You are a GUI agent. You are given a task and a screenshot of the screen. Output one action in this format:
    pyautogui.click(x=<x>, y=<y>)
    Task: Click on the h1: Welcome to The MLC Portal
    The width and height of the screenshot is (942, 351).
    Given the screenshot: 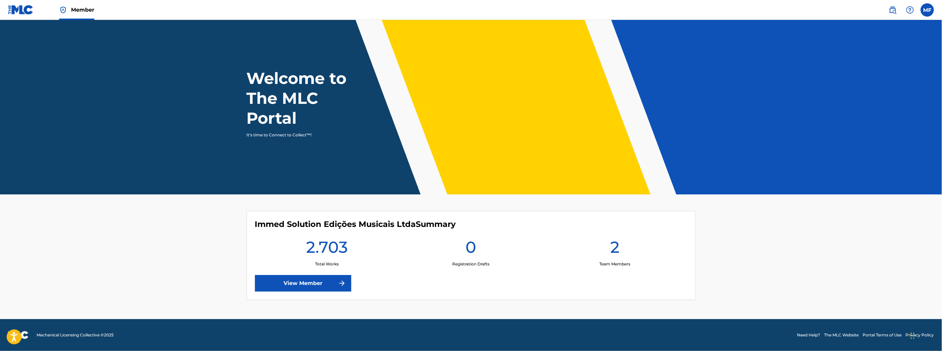 What is the action you would take?
    pyautogui.click(x=309, y=98)
    